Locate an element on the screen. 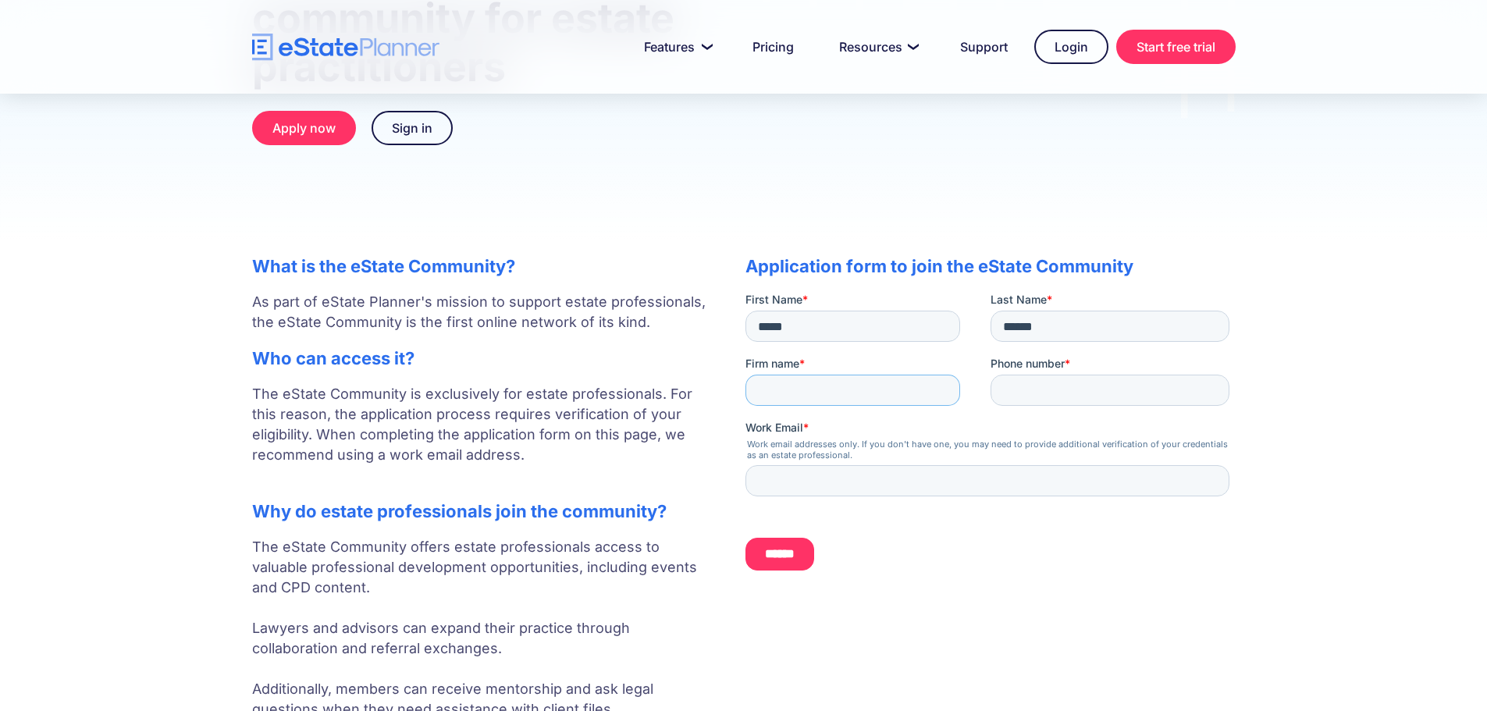 The image size is (1487, 711). h2: Why do estate professionals join the community? is located at coordinates (483, 511).